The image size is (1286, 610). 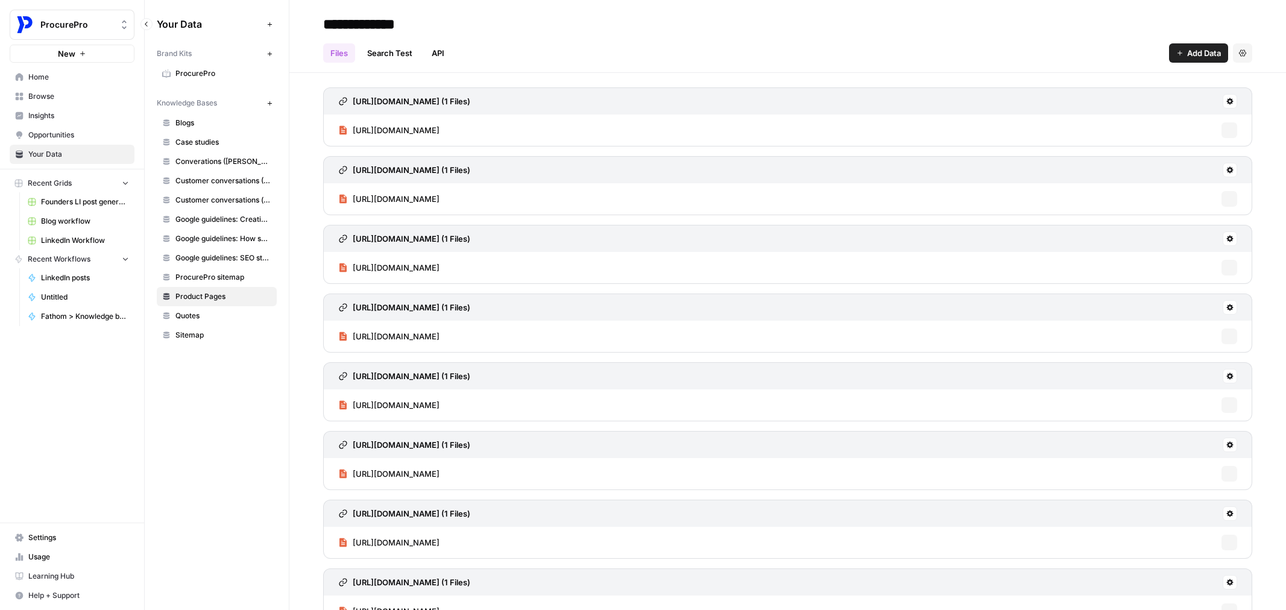 What do you see at coordinates (85, 221) in the screenshot?
I see `span: Blog workflow` at bounding box center [85, 221].